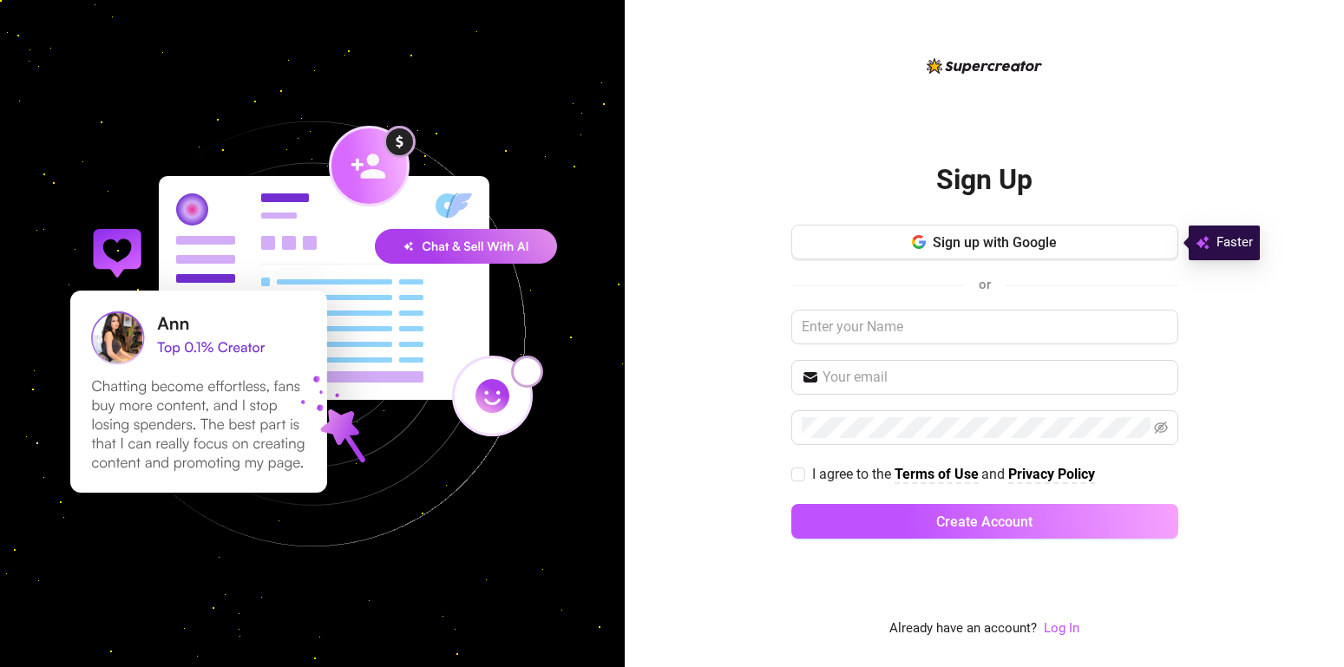  Describe the element at coordinates (995, 377) in the screenshot. I see `input: Your email` at that location.